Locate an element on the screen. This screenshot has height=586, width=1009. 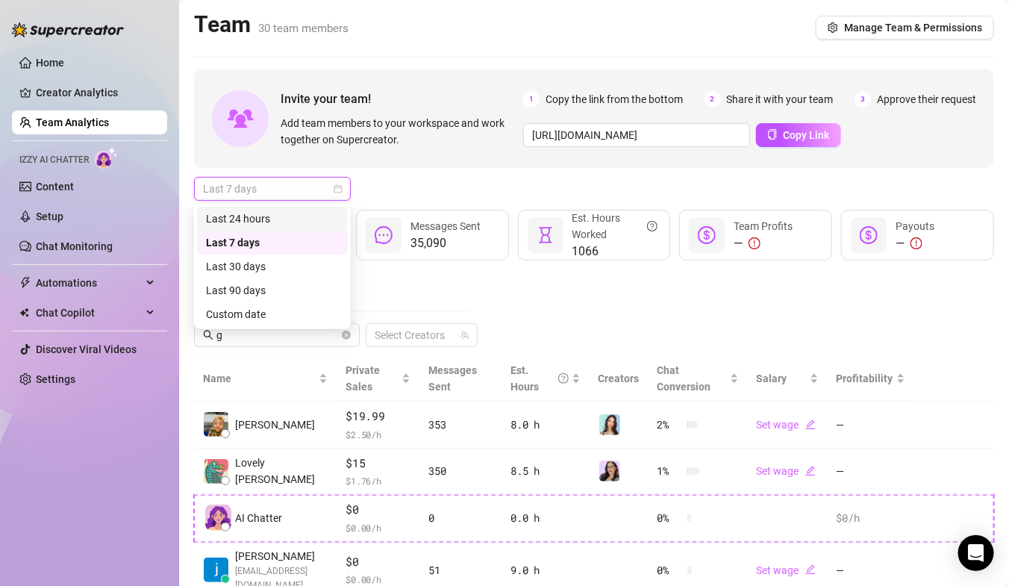
span: Chat Conversion is located at coordinates (685, 379).